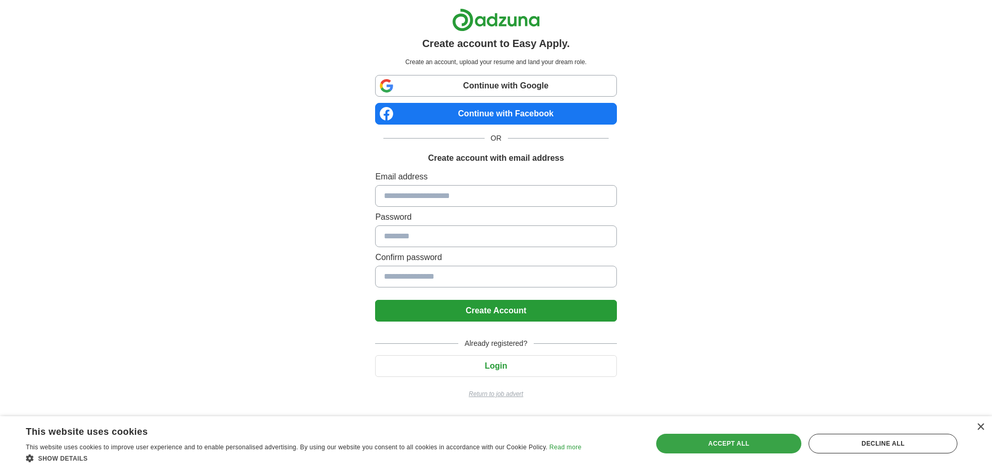 The height and width of the screenshot is (471, 992). I want to click on label: Email address, so click(496, 177).